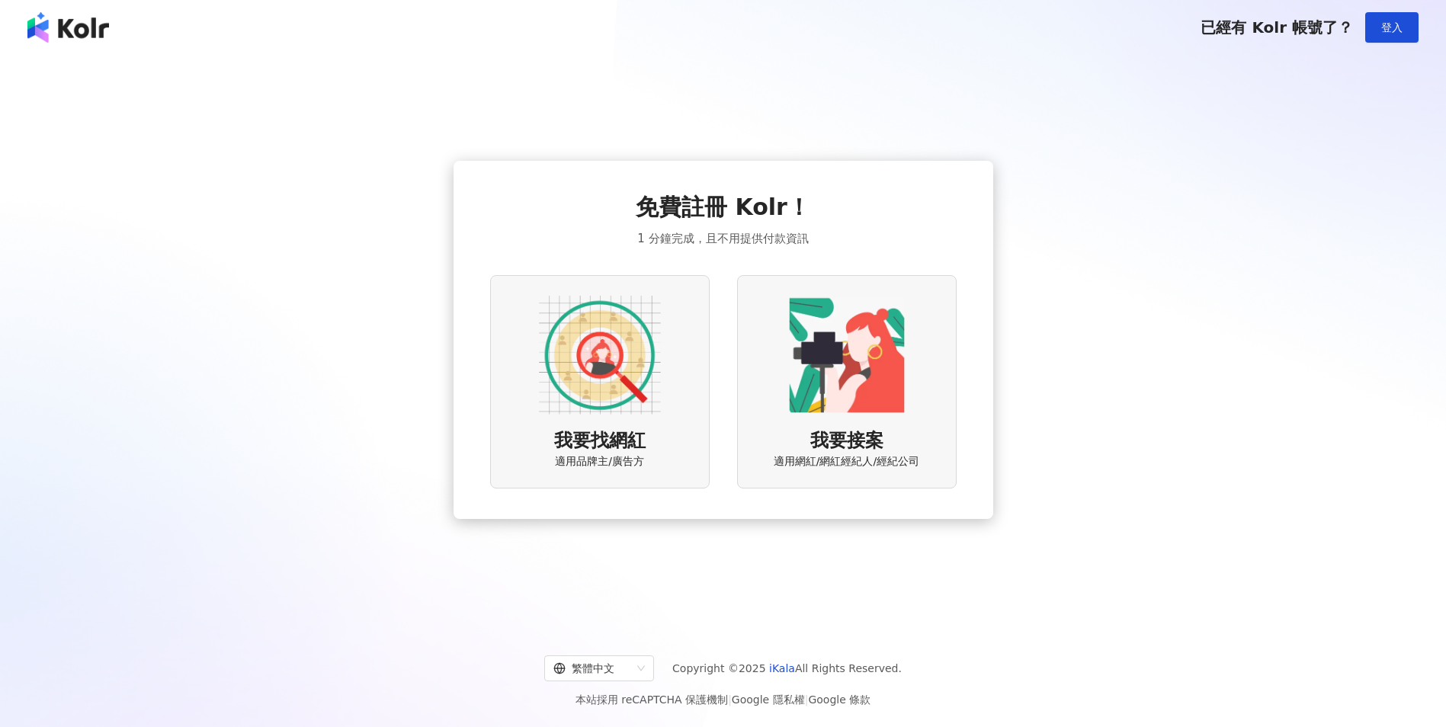  What do you see at coordinates (723, 207) in the screenshot?
I see `span: 免費註冊 Kolr！` at bounding box center [723, 207].